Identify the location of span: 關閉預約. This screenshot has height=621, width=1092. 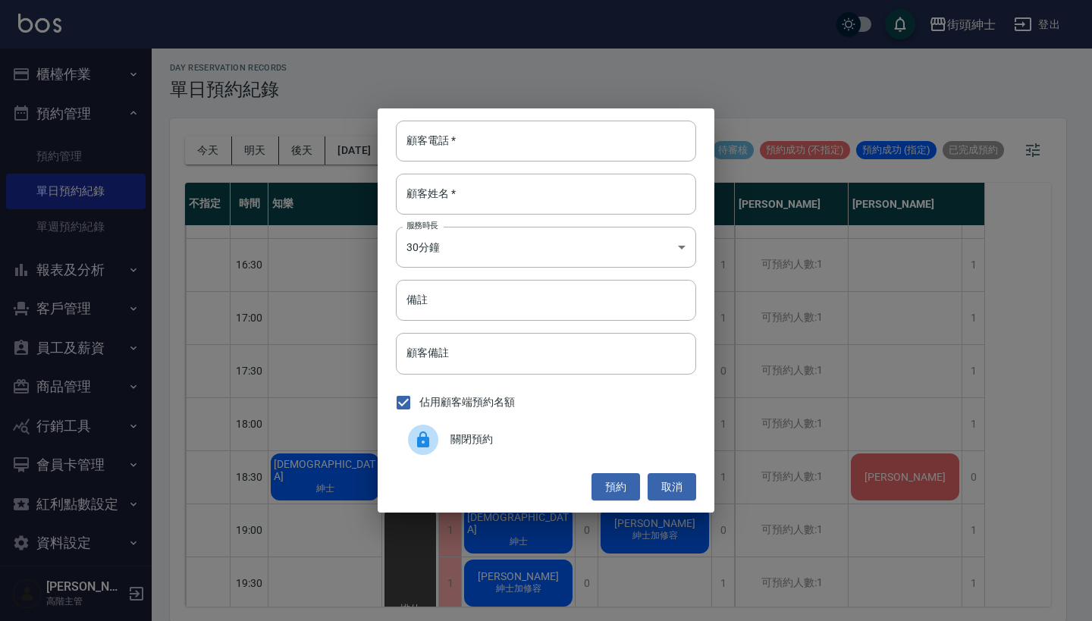
(567, 439).